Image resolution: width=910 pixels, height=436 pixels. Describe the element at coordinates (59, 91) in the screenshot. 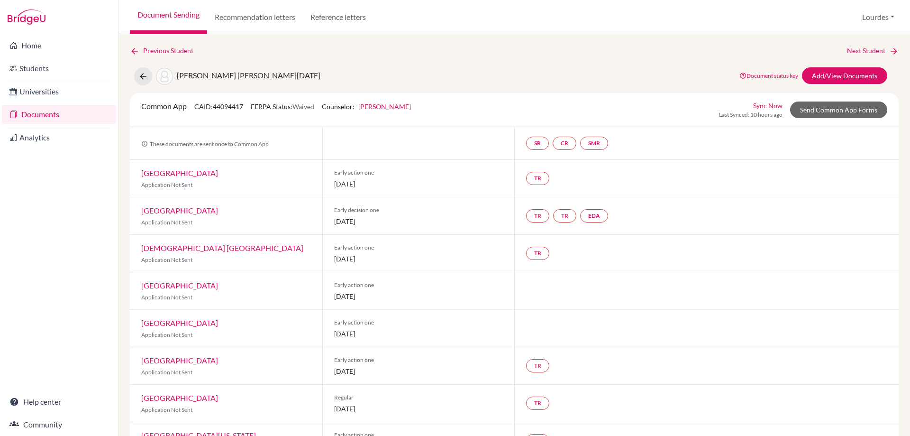

I see `a: Universities` at that location.